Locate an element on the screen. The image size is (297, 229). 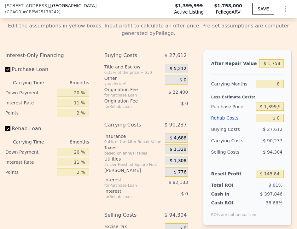
span: 9.61% is located at coordinates (275, 185).